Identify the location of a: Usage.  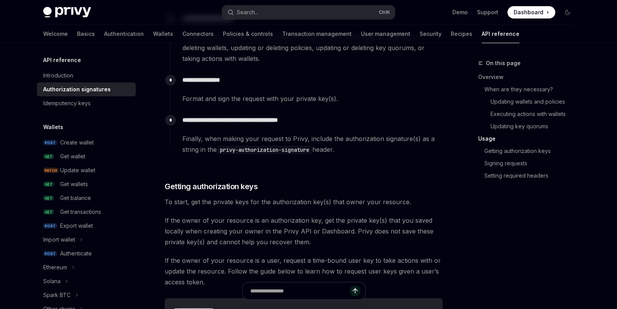
(529, 139).